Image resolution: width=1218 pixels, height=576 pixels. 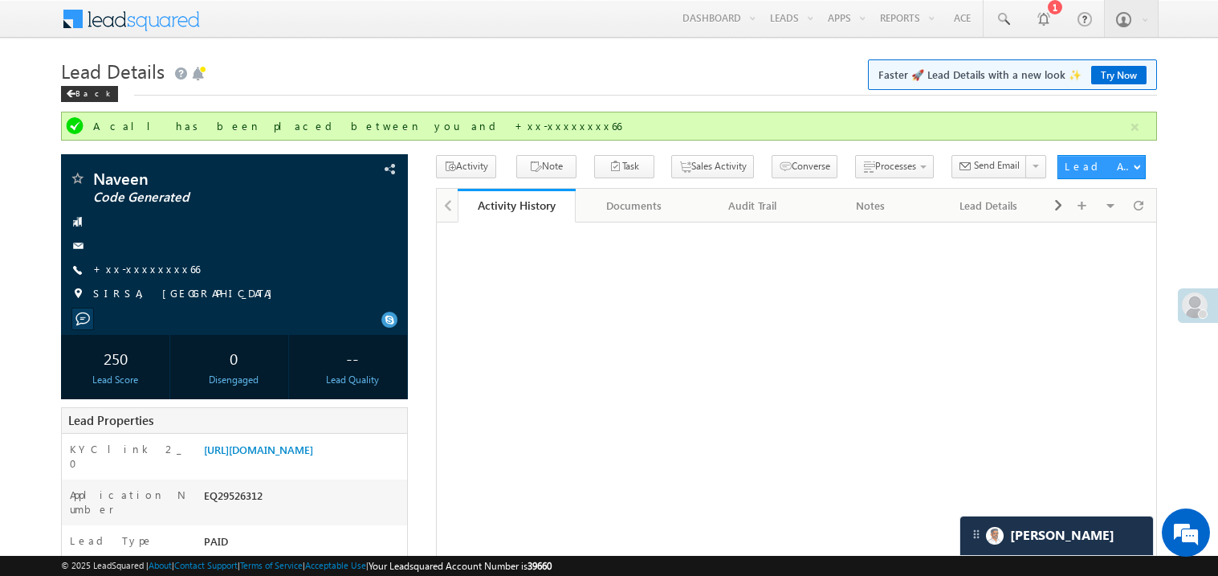 What do you see at coordinates (751, 205) in the screenshot?
I see `div: Audit Trail` at bounding box center [751, 205].